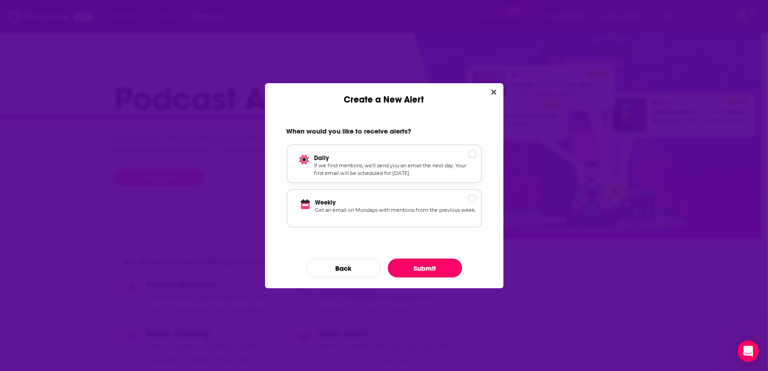 The width and height of the screenshot is (768, 371). I want to click on p: If we find mentions, we’ll send you an email the next day. Your first email will be scheduled for..., so click(396, 170).